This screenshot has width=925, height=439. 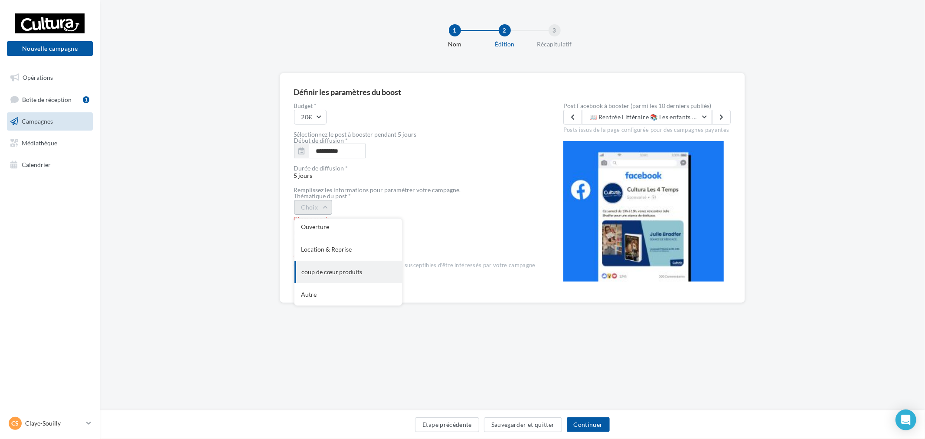 I want to click on button: Continuer, so click(x=588, y=425).